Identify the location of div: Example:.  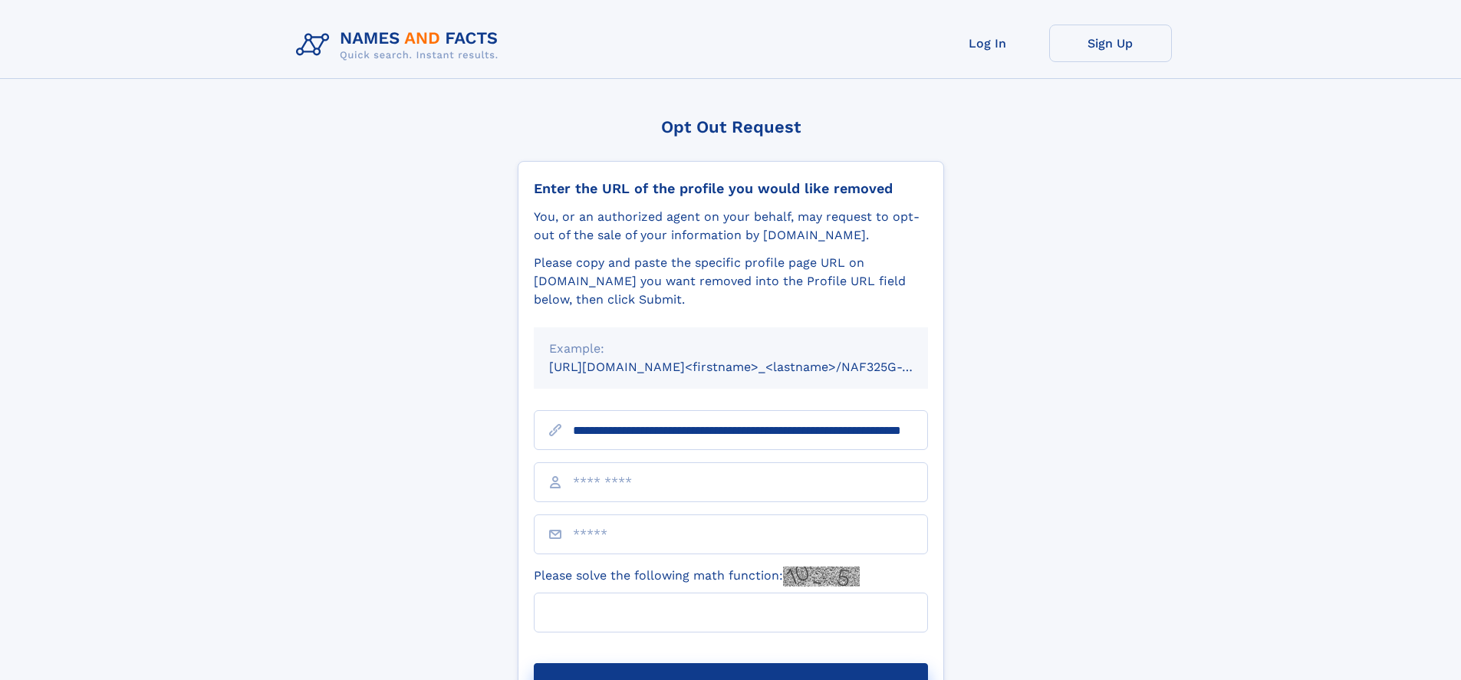
(731, 349).